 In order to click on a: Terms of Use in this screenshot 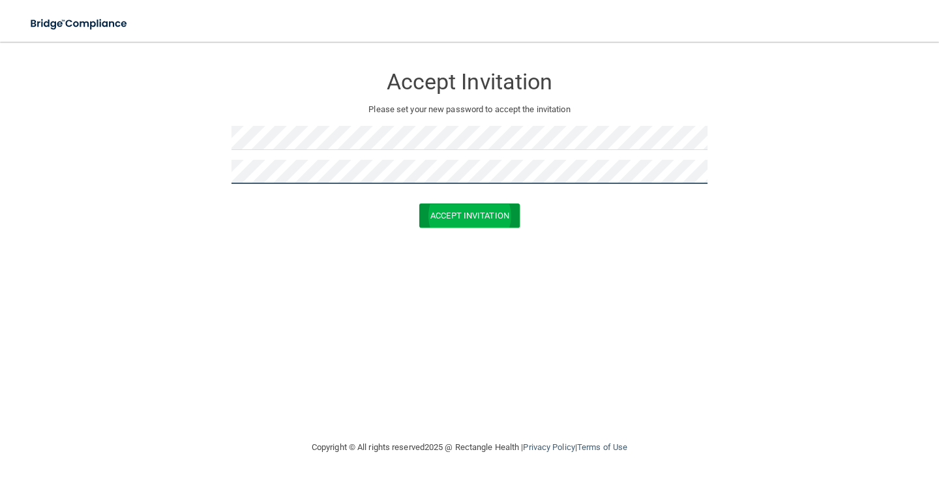, I will do `click(602, 447)`.